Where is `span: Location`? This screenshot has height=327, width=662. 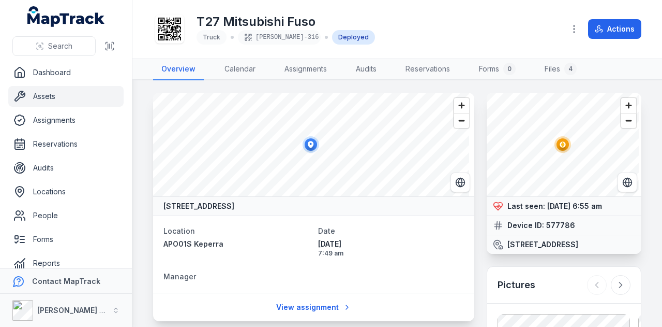
span: Location is located at coordinates (179, 230).